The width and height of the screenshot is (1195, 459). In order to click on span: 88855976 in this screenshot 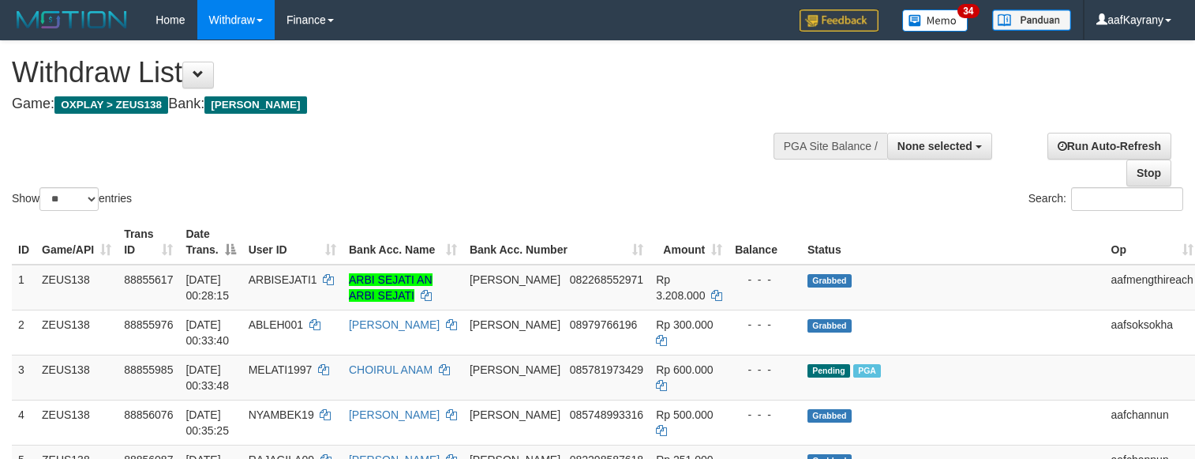, I will do `click(148, 324)`.